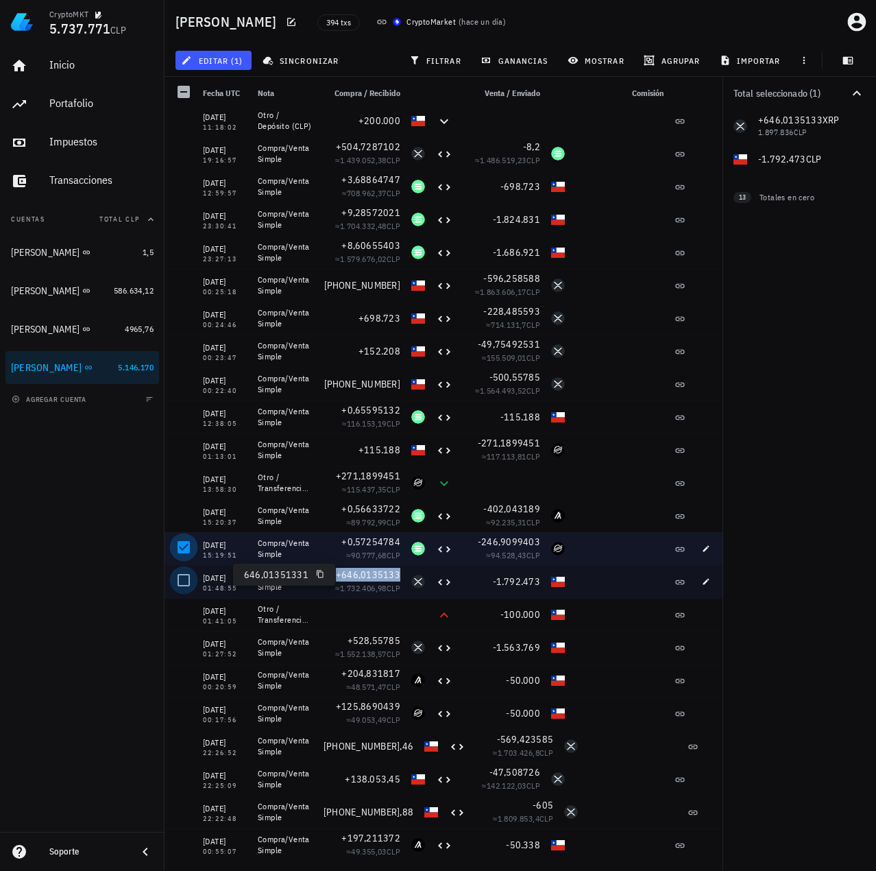 The width and height of the screenshot is (876, 871). Describe the element at coordinates (285, 93) in the screenshot. I see `div: Nota` at that location.